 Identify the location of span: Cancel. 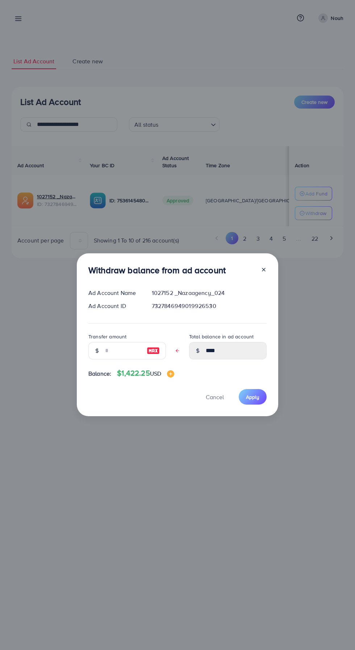
(215, 397).